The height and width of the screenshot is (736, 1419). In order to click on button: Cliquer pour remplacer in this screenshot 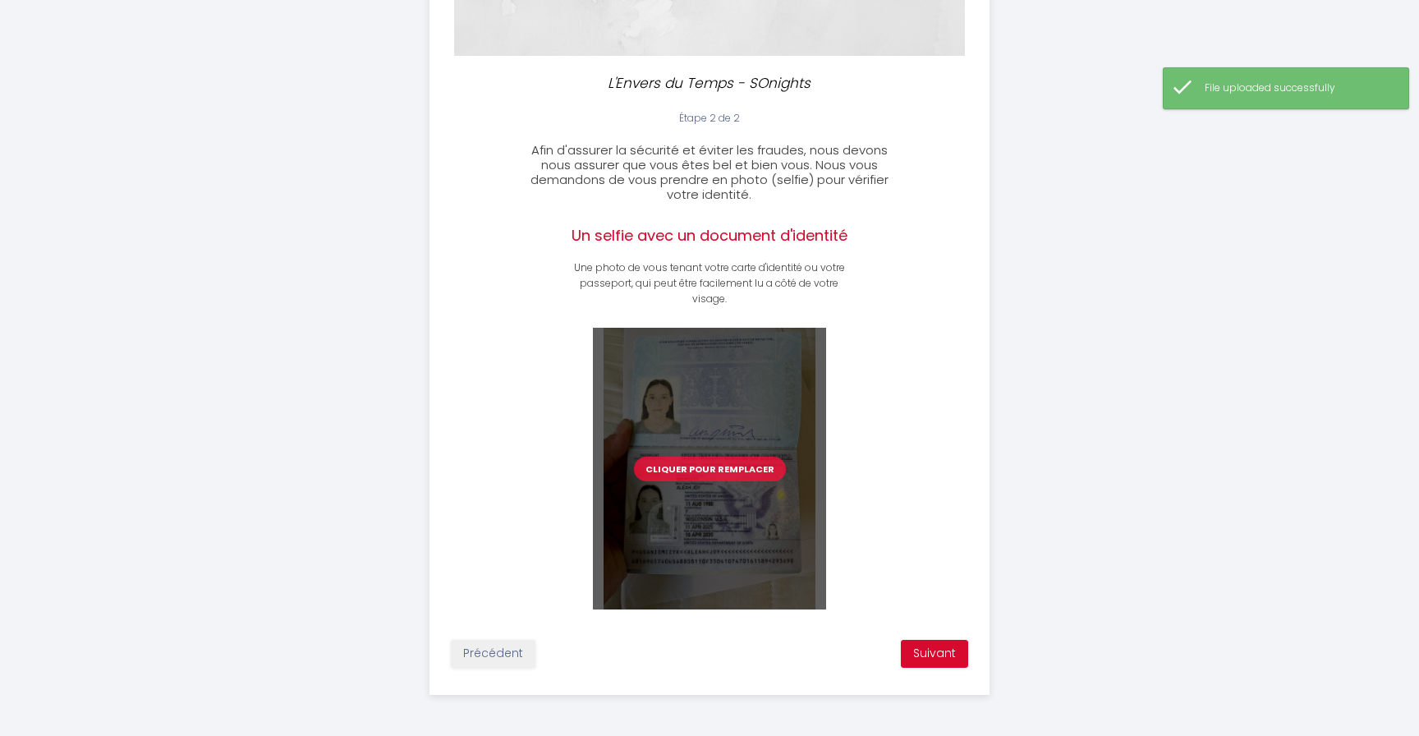, I will do `click(710, 469)`.